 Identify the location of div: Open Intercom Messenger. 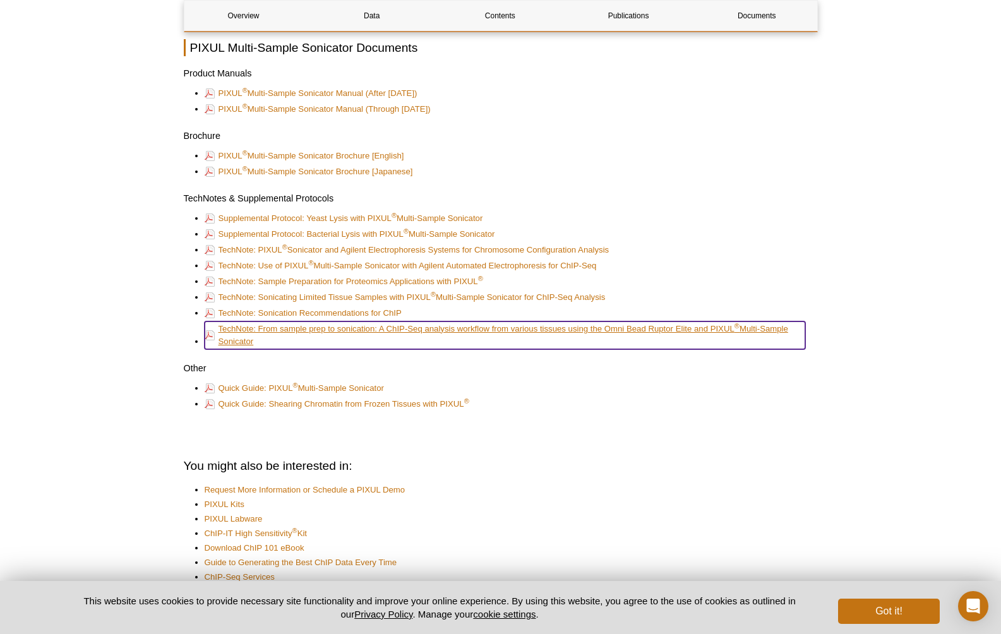
(973, 606).